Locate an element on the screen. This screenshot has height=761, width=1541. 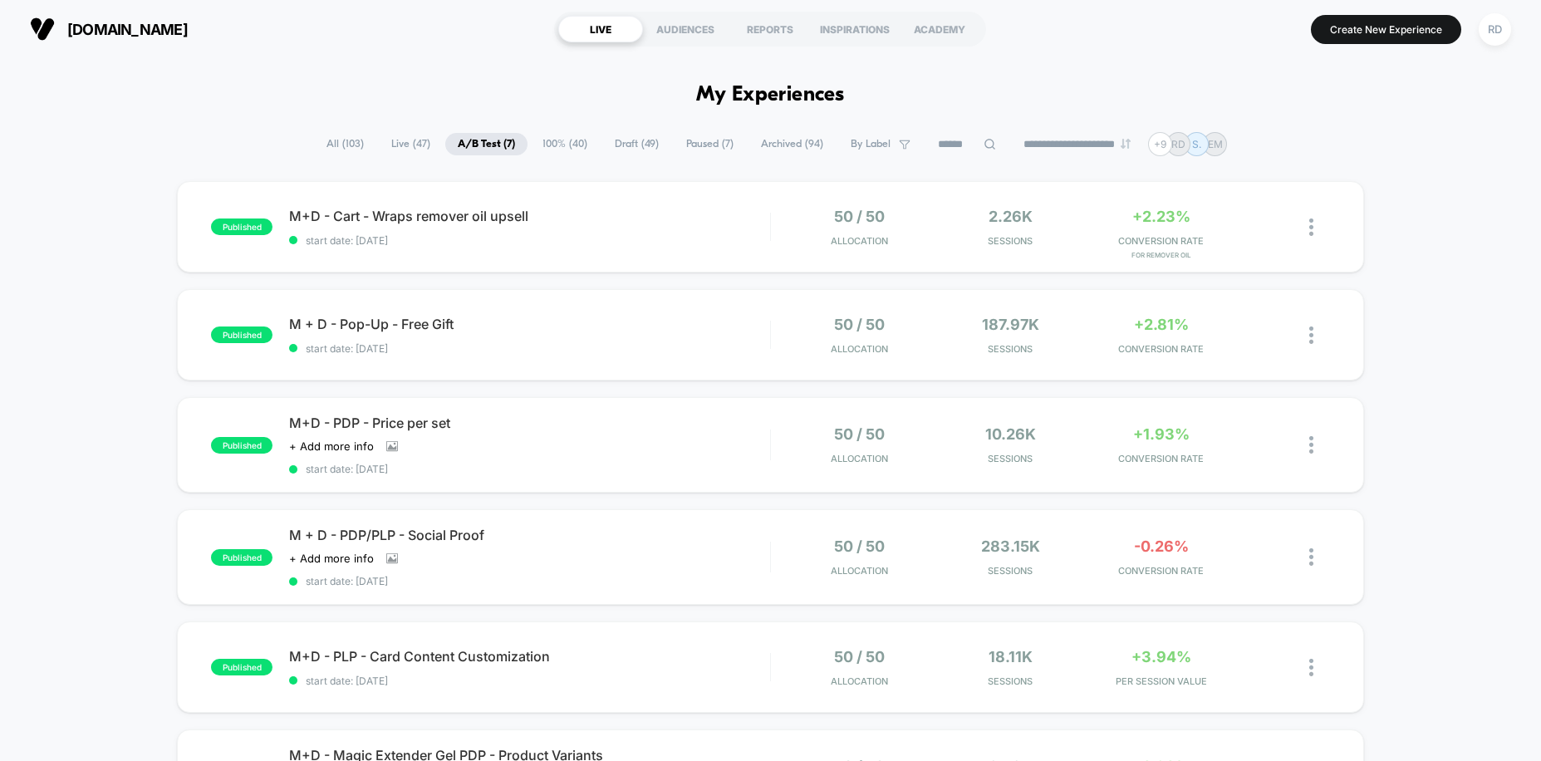
div: ACADEMY is located at coordinates (939, 29).